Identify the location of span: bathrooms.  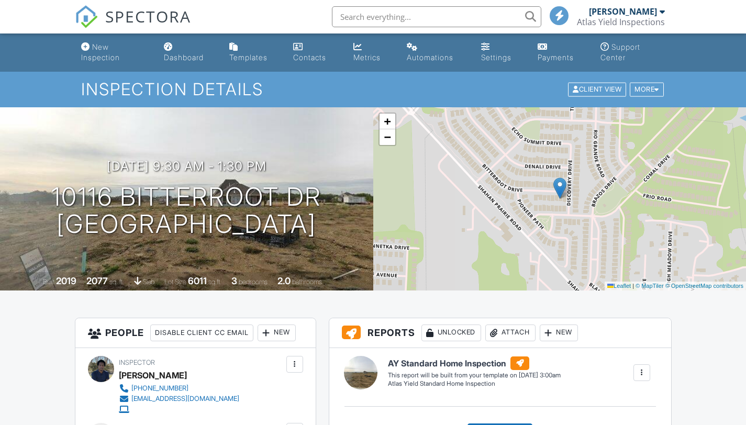
(307, 281).